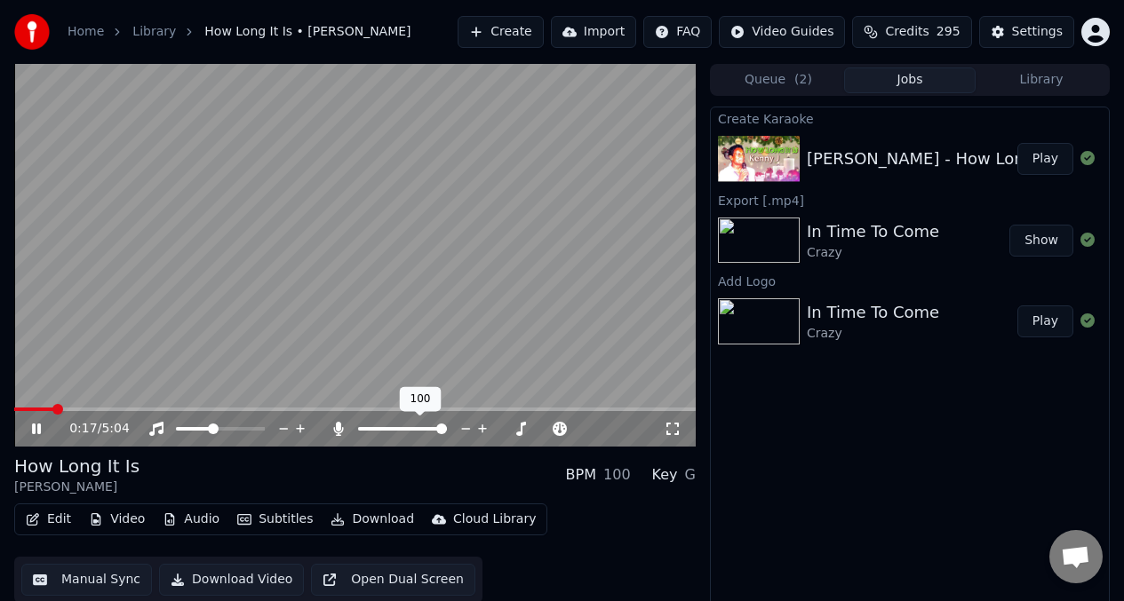 Image resolution: width=1124 pixels, height=601 pixels. What do you see at coordinates (1076, 557) in the screenshot?
I see `a: Open chat` at bounding box center [1076, 557].